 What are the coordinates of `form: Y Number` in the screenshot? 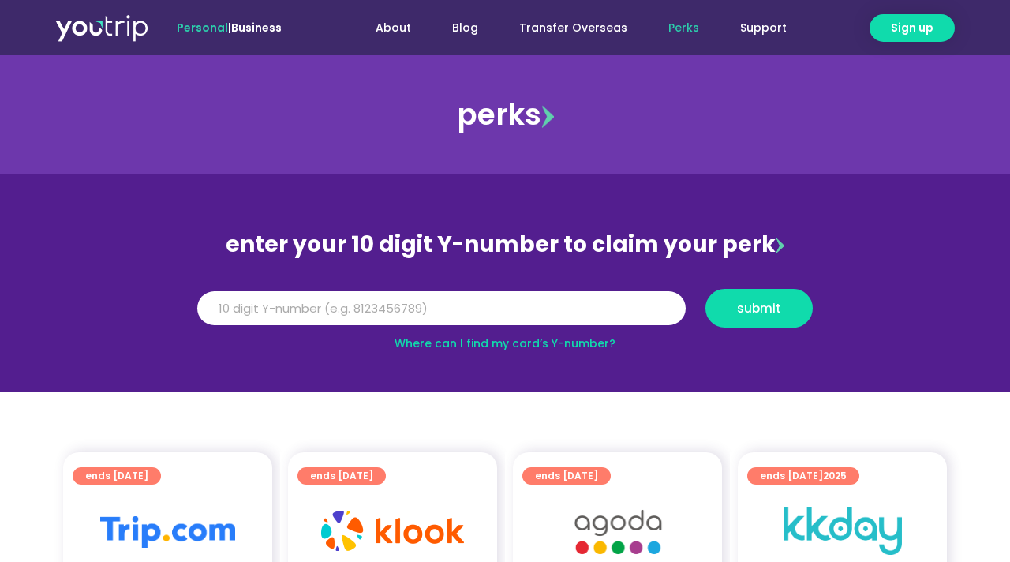 It's located at (505, 314).